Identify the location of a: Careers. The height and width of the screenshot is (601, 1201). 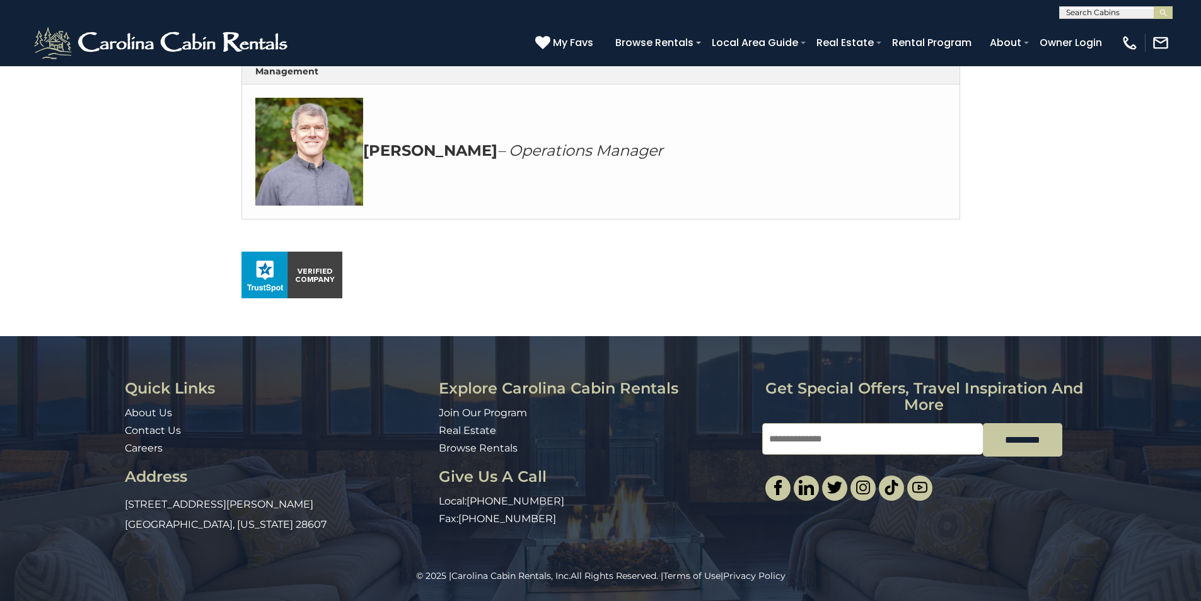
(144, 447).